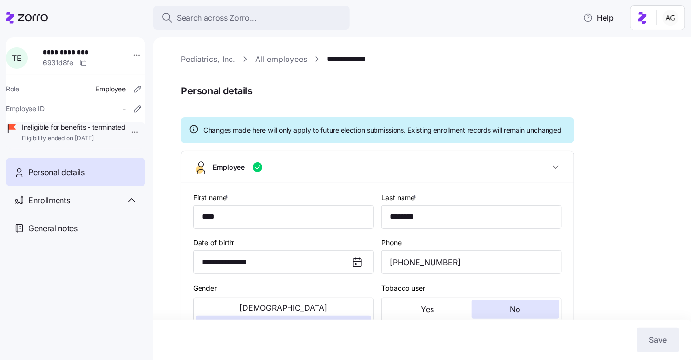 The image size is (691, 360). I want to click on span: Help, so click(599, 18).